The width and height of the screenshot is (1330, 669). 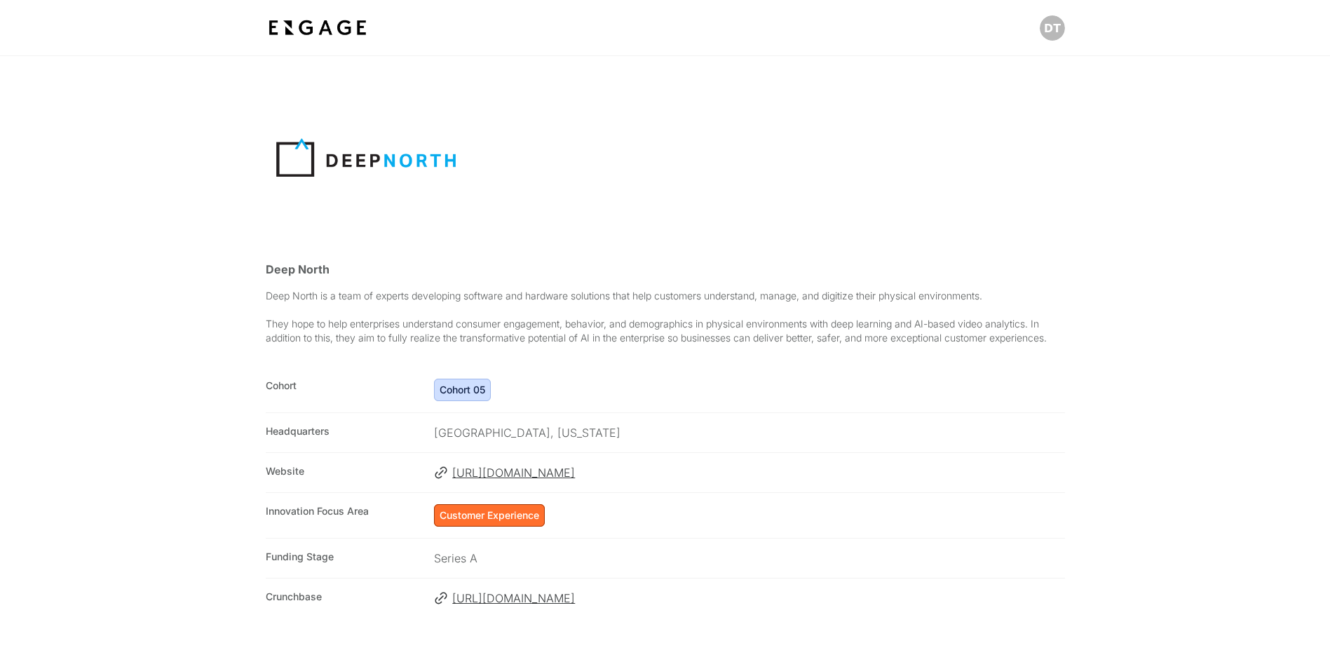 I want to click on img: Profile picture of David Torres, so click(x=1053, y=28).